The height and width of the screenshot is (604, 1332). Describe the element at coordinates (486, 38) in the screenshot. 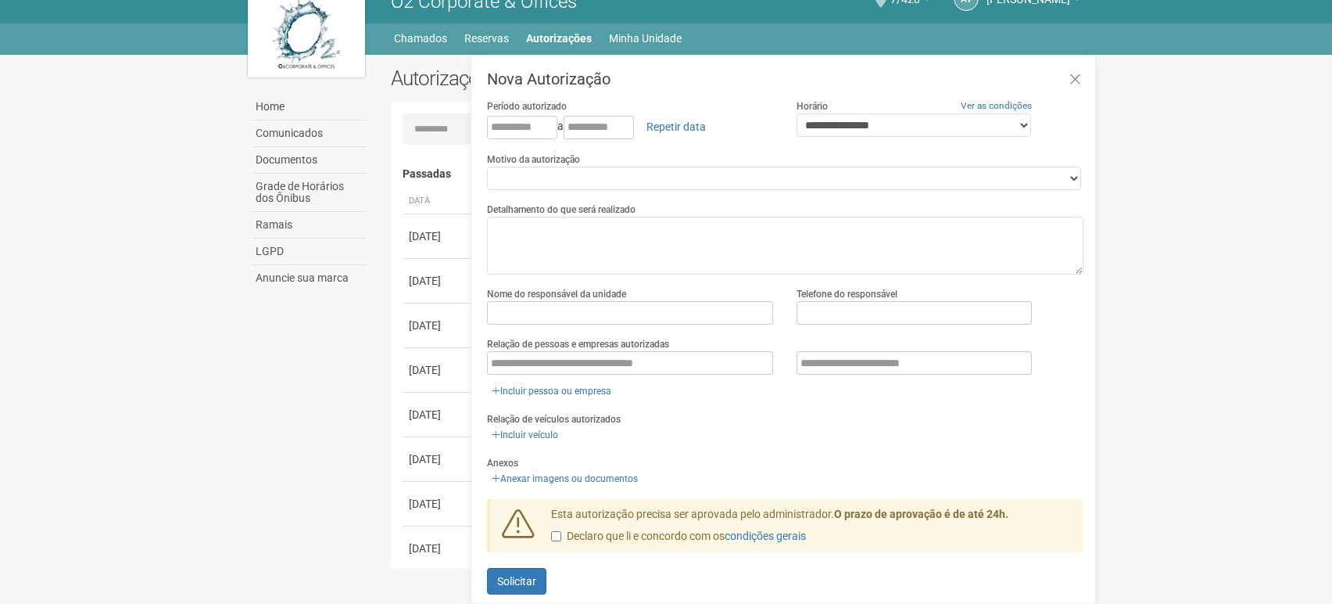

I see `a: Reservas` at that location.